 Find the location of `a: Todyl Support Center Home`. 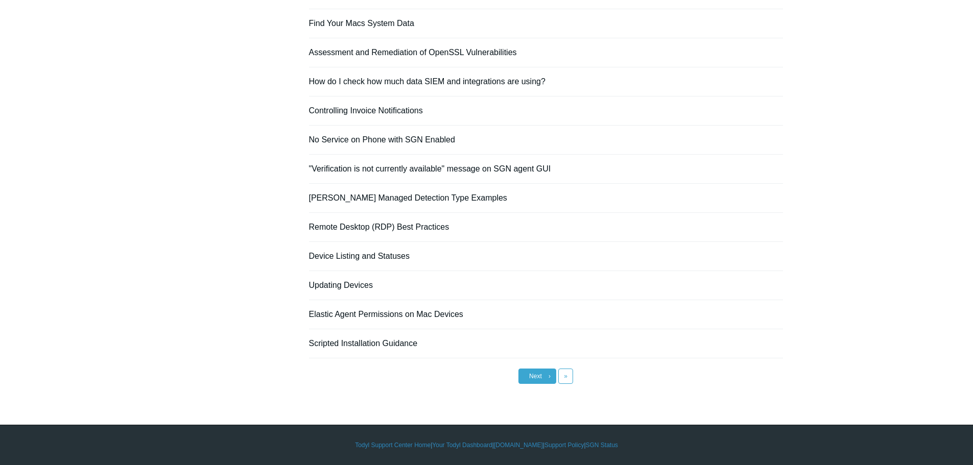

a: Todyl Support Center Home is located at coordinates (393, 445).